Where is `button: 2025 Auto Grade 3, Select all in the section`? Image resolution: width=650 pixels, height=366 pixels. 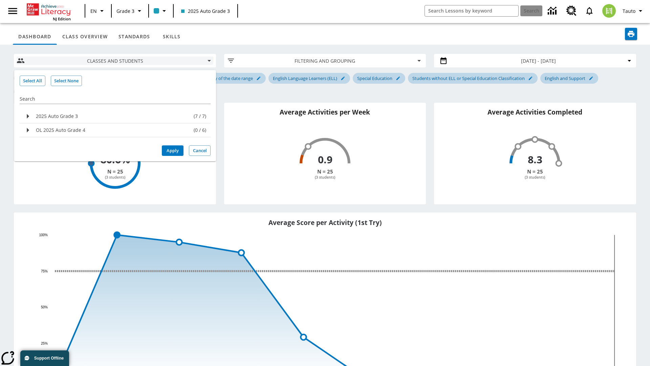
button: 2025 Auto Grade 3, Select all in the section is located at coordinates (57, 116).